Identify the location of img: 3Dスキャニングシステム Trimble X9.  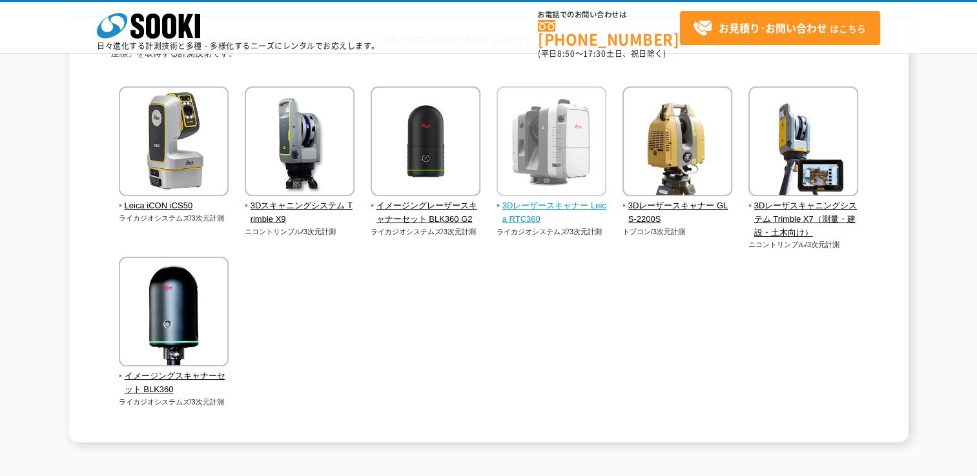
(300, 143).